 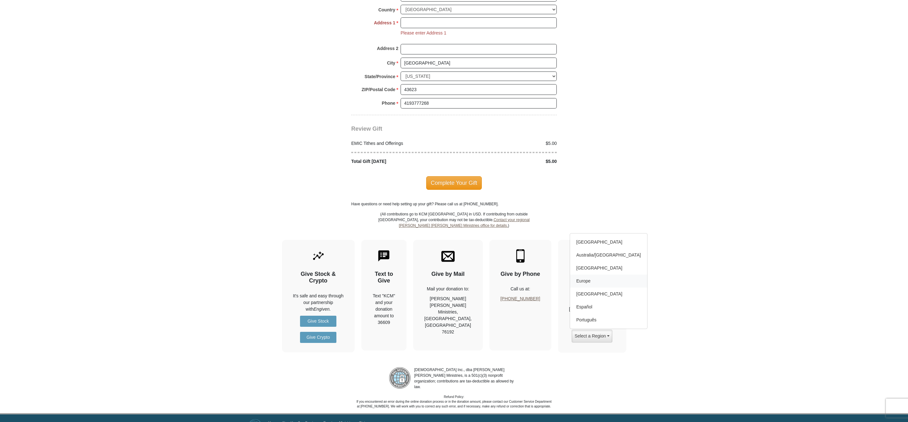 What do you see at coordinates (609, 281) in the screenshot?
I see `a: Europe` at bounding box center [609, 281].